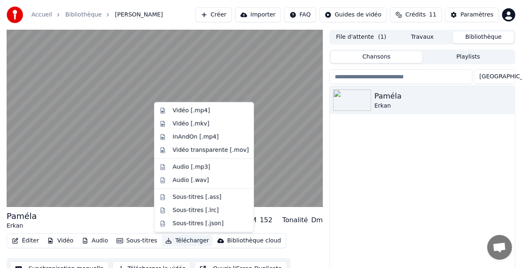 The width and height of the screenshot is (522, 268). What do you see at coordinates (60, 241) in the screenshot?
I see `button: Vidéo` at bounding box center [60, 241].